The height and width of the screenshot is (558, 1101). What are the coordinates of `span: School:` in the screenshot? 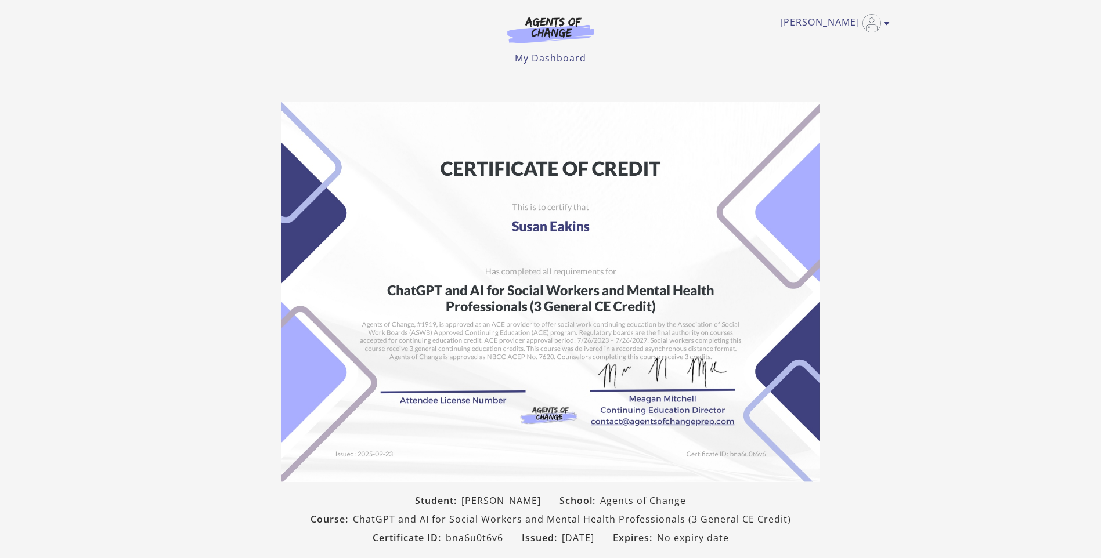 It's located at (580, 501).